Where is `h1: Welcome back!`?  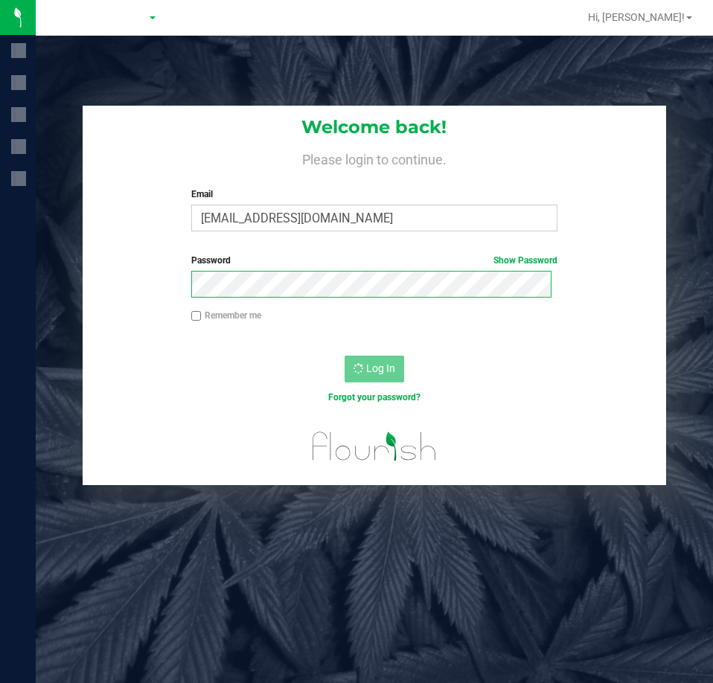
h1: Welcome back! is located at coordinates (374, 127).